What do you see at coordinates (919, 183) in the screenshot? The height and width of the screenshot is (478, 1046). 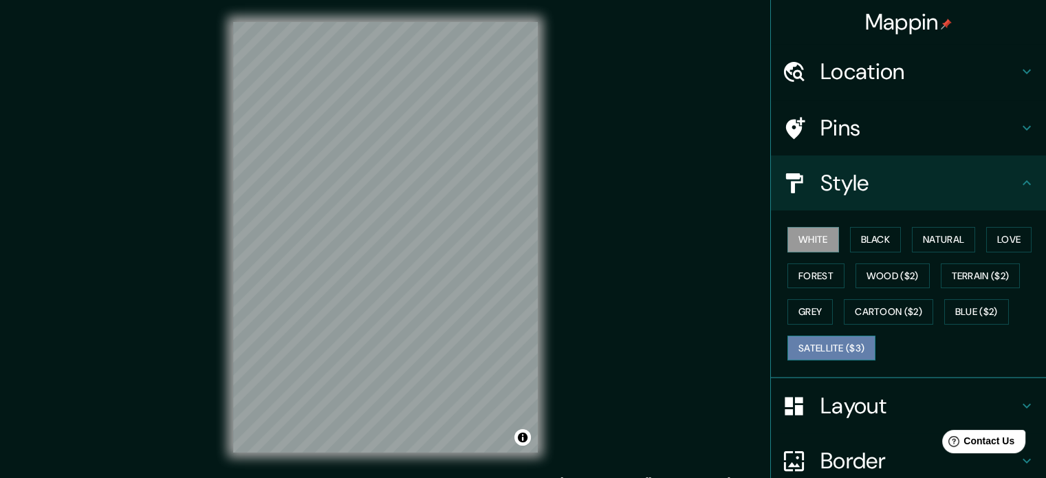 I see `h4: Style` at bounding box center [919, 183].